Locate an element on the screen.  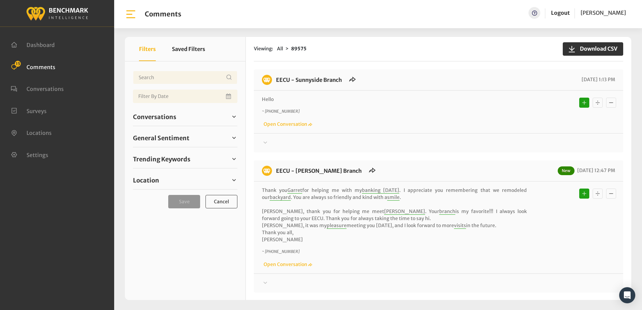
a: Trending Keywords is located at coordinates (185, 159).